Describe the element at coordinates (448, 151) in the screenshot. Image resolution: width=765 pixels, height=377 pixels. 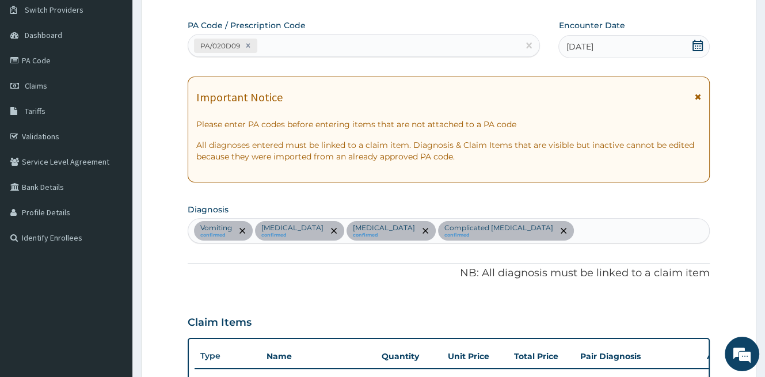
I see `p: All diagnoses entered must be linked to a claim item. Diagnosis & Claim Items that are visible bu...` at that location.